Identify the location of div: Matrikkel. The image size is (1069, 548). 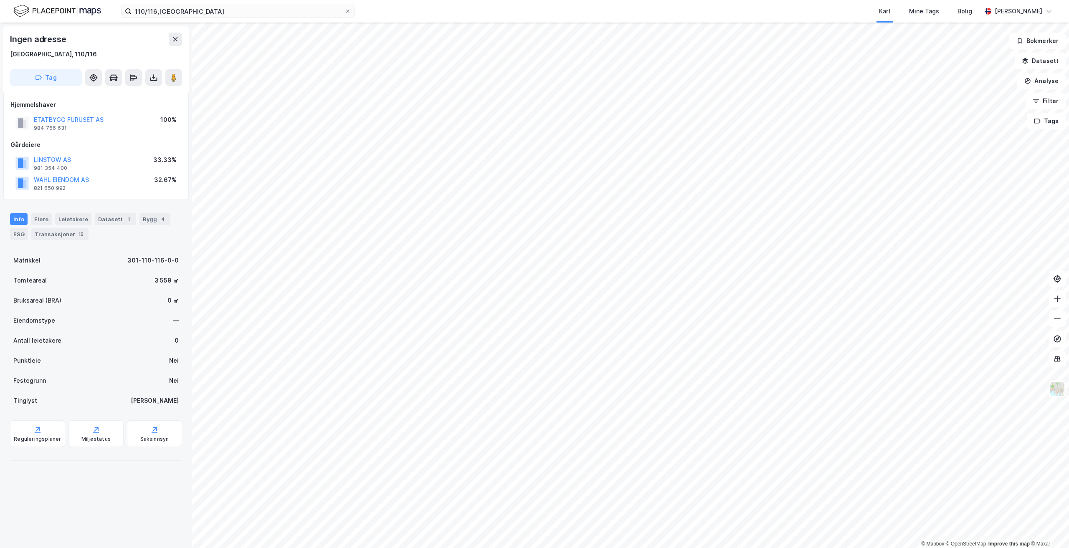
(27, 261).